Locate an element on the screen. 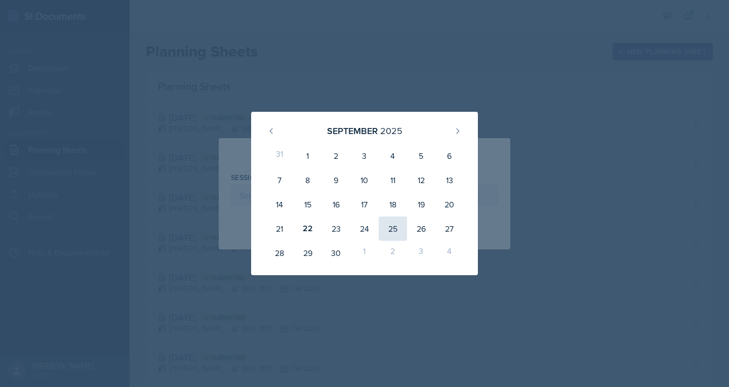 The height and width of the screenshot is (387, 729). div: 27 is located at coordinates (449, 229).